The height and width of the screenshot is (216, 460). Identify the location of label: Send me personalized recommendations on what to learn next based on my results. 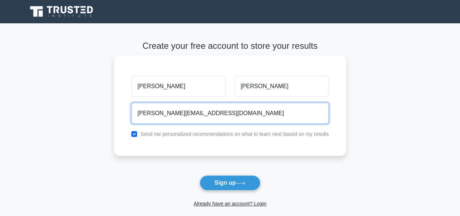
(235, 134).